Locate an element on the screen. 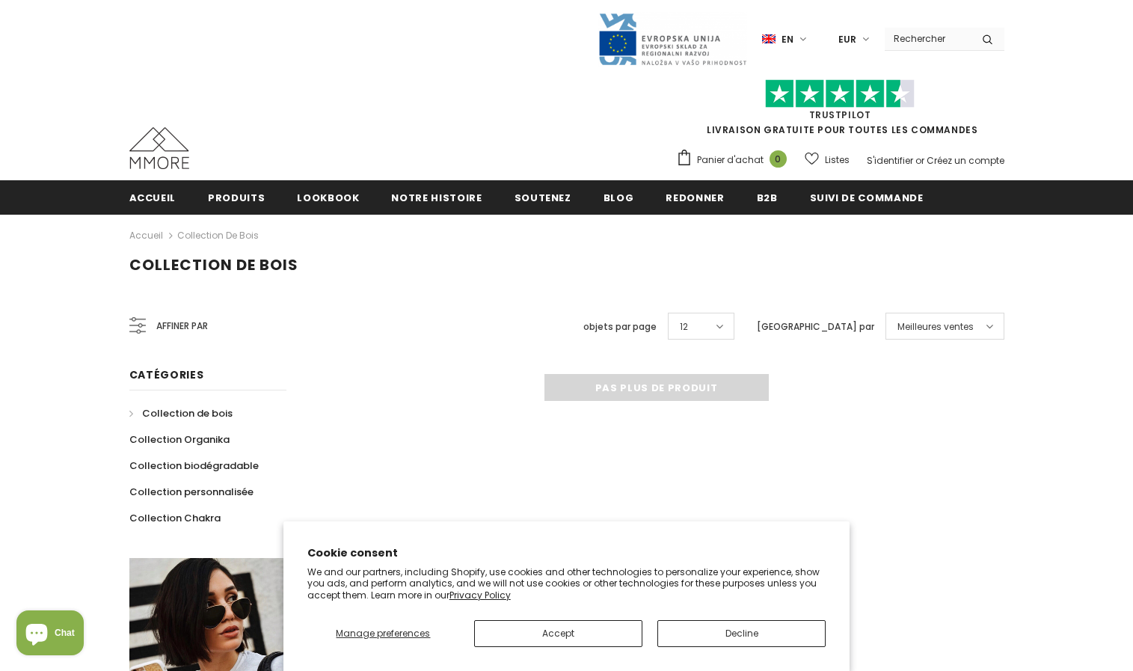 Image resolution: width=1133 pixels, height=671 pixels. span: 0 is located at coordinates (778, 159).